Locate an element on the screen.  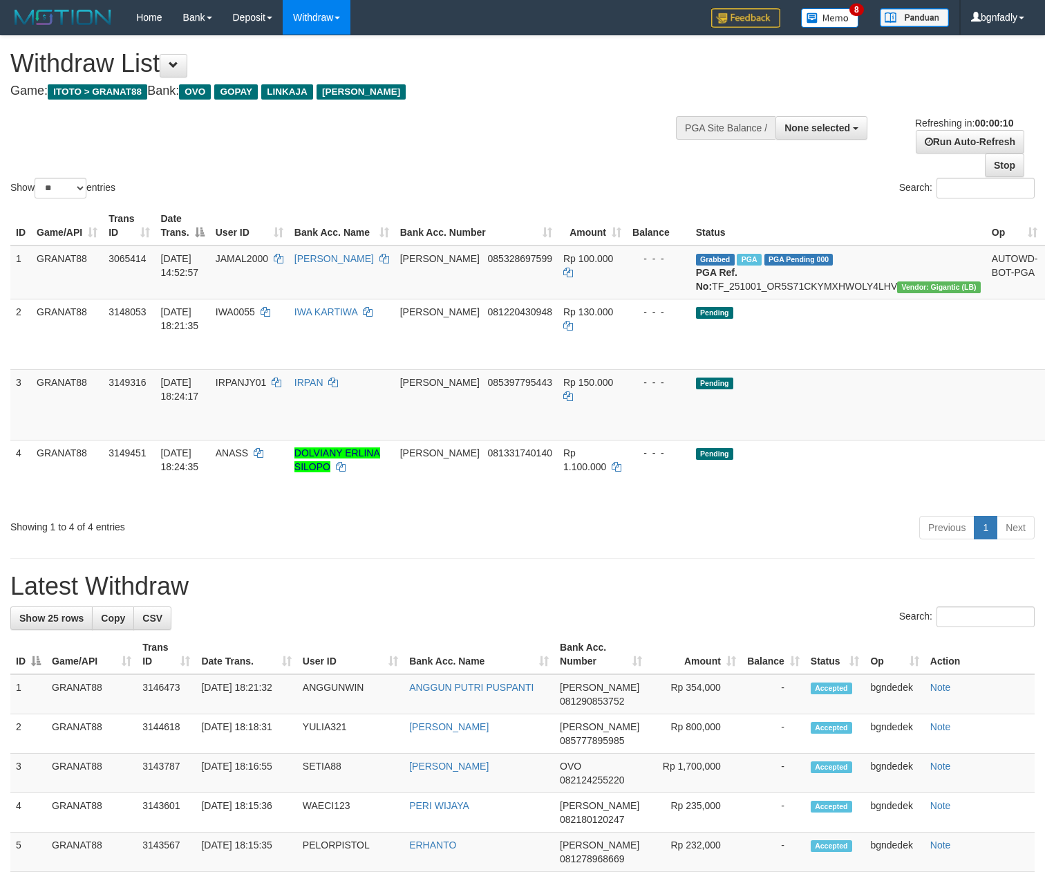
th: Status: activate to sort column ascending is located at coordinates (835, 654).